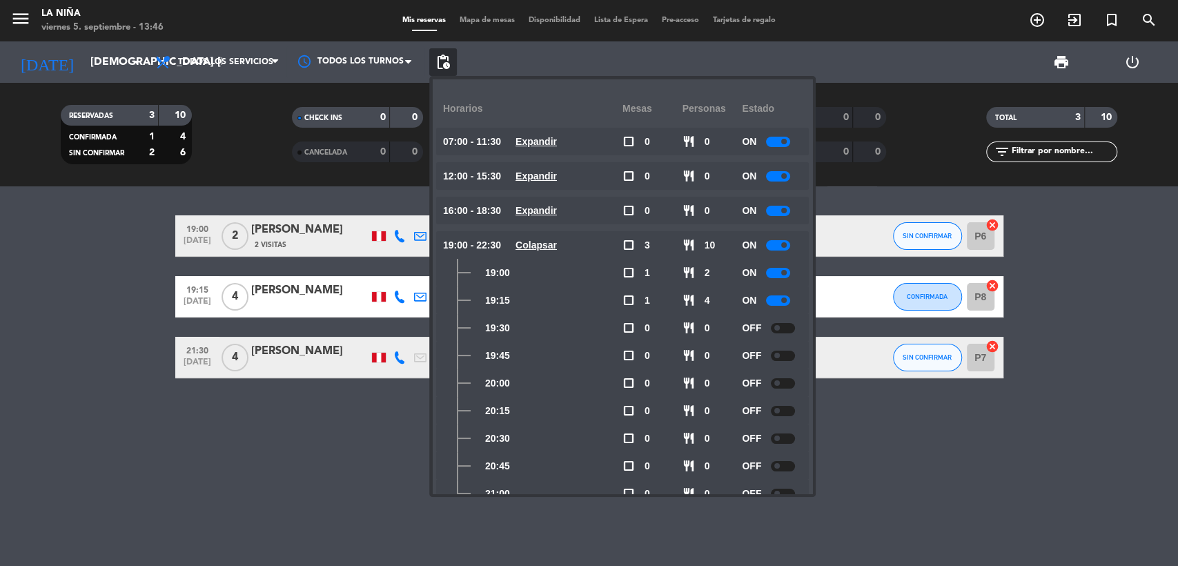 This screenshot has height=566, width=1178. Describe the element at coordinates (182, 115) in the screenshot. I see `strong: 10` at that location.